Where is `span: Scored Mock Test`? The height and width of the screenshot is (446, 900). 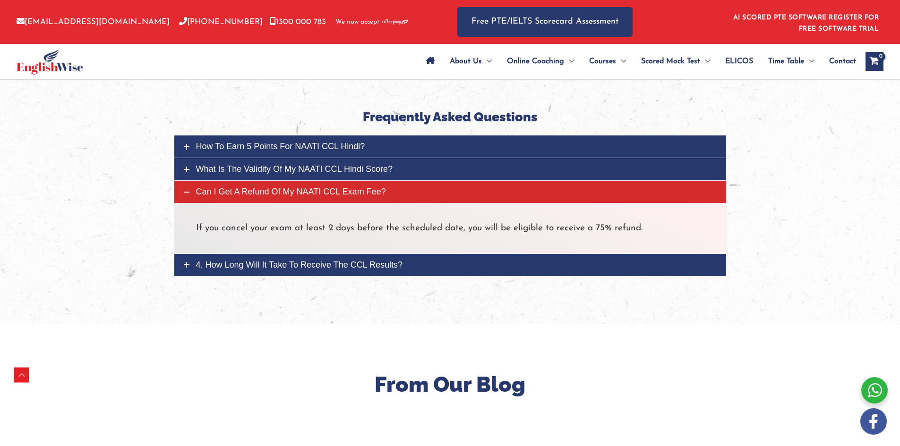 span: Scored Mock Test is located at coordinates (670, 61).